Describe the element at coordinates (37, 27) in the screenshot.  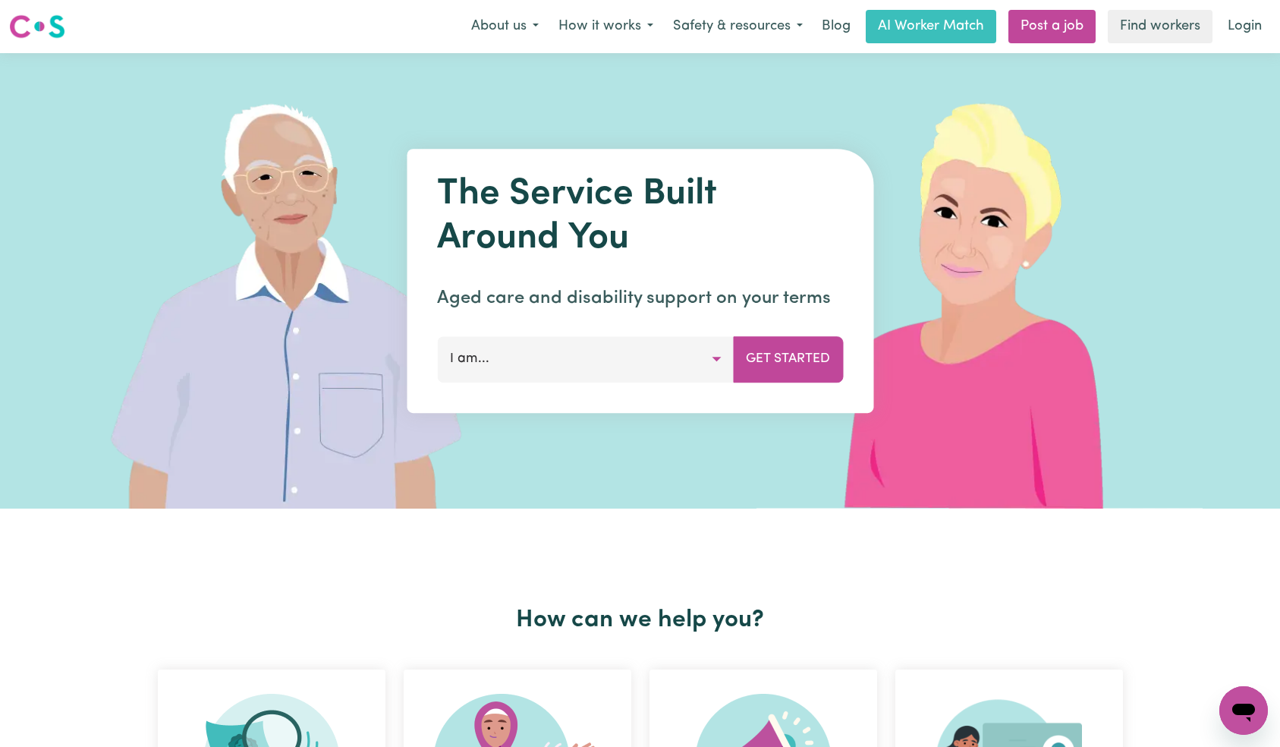
I see `a: Careseekers logo` at that location.